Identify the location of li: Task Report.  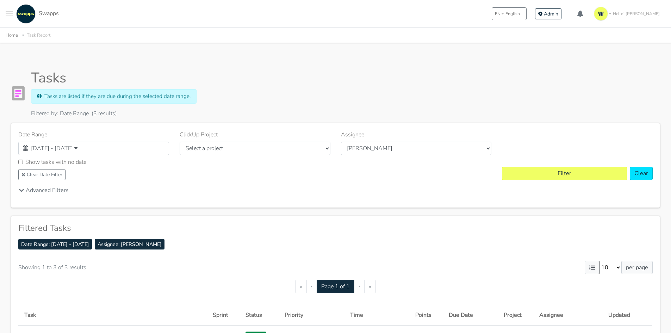
(35, 35).